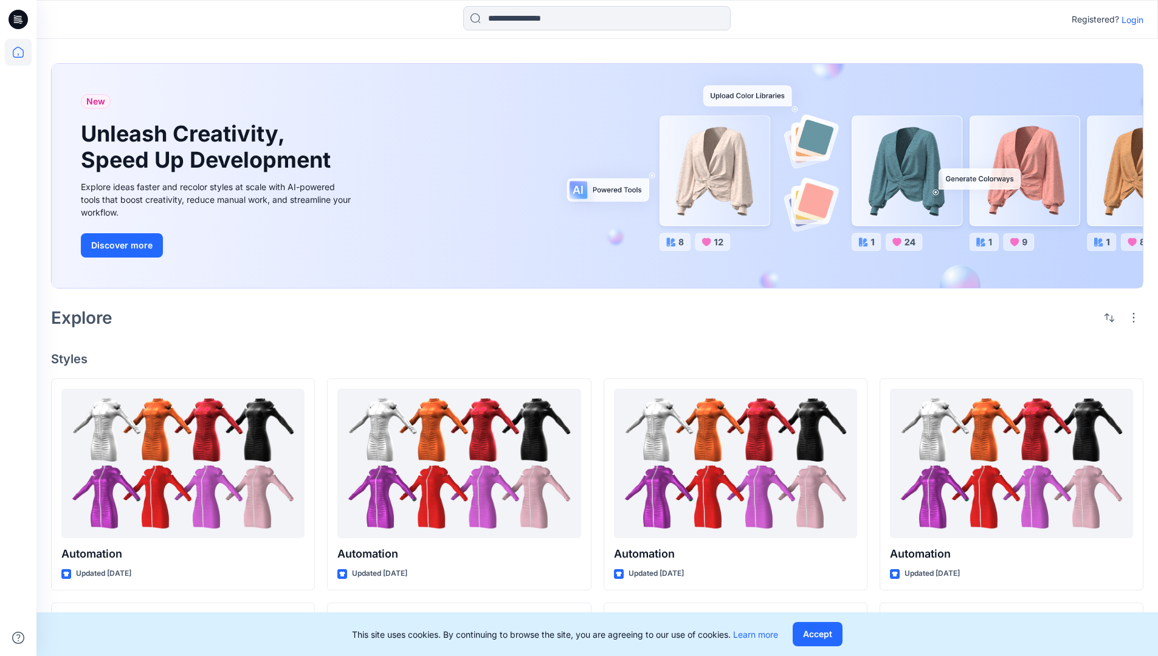 Image resolution: width=1158 pixels, height=656 pixels. What do you see at coordinates (1095, 19) in the screenshot?
I see `p: Registered?` at bounding box center [1095, 19].